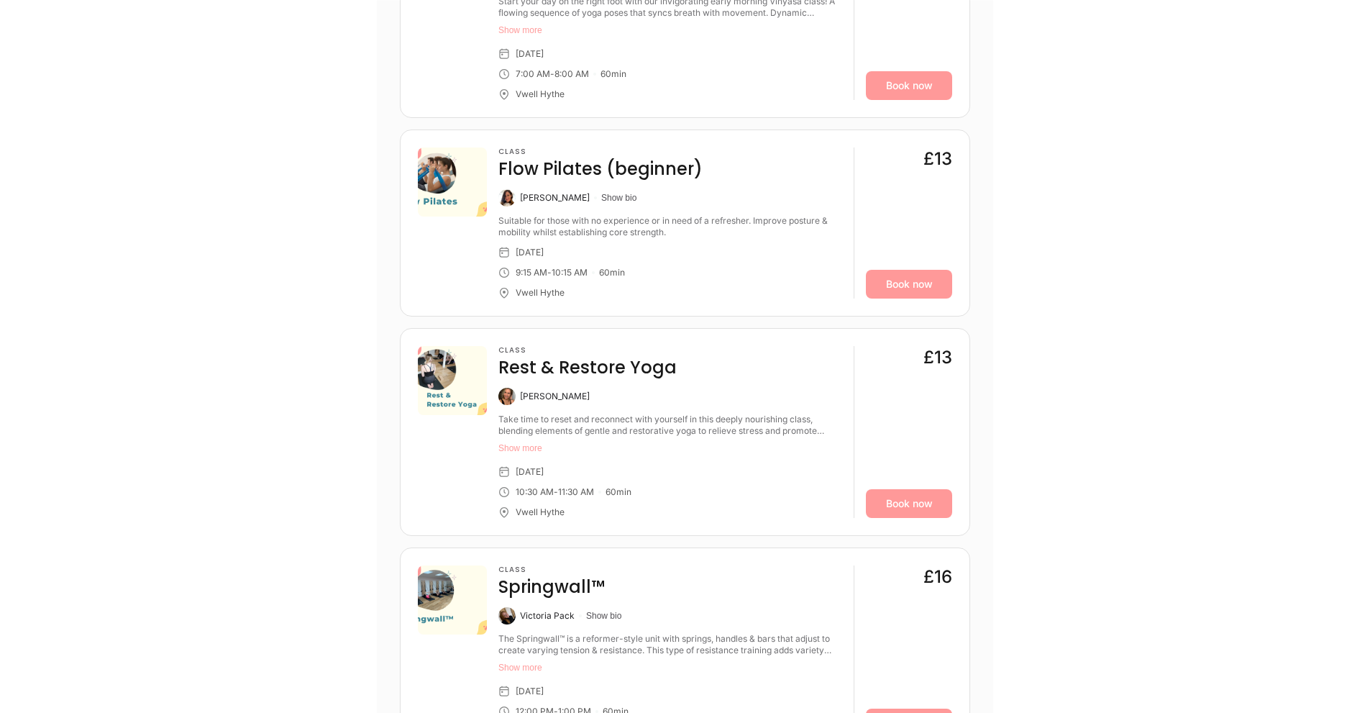 The width and height of the screenshot is (1370, 713). Describe the element at coordinates (600, 169) in the screenshot. I see `h4: Flow Pilates (beginner)` at that location.